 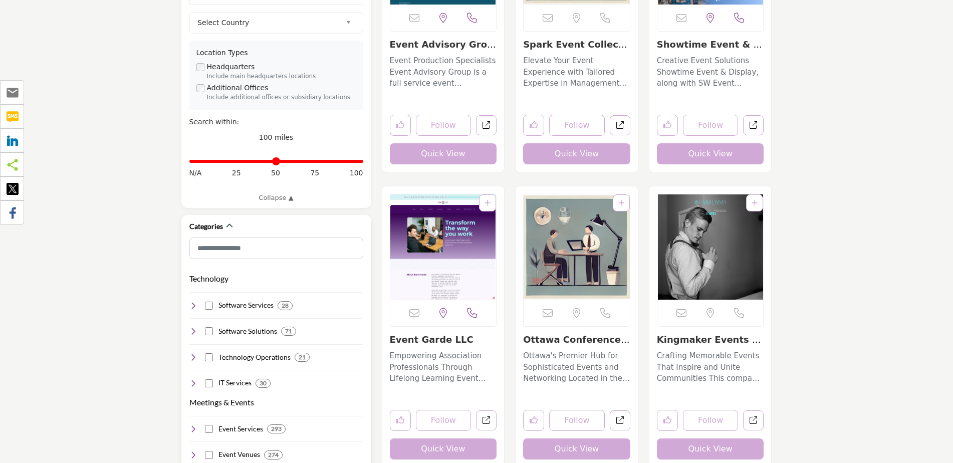 What do you see at coordinates (209, 455) in the screenshot?
I see `input: Select Event Venues checkbox` at bounding box center [209, 455].